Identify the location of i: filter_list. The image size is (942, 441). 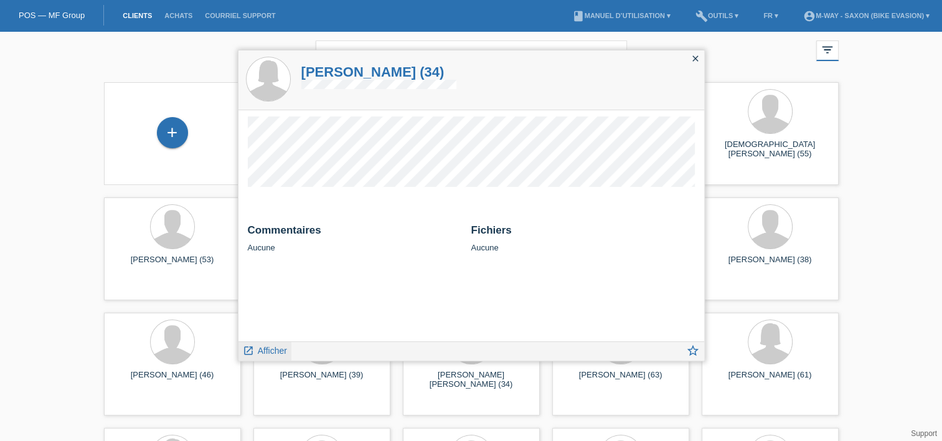
(827, 50).